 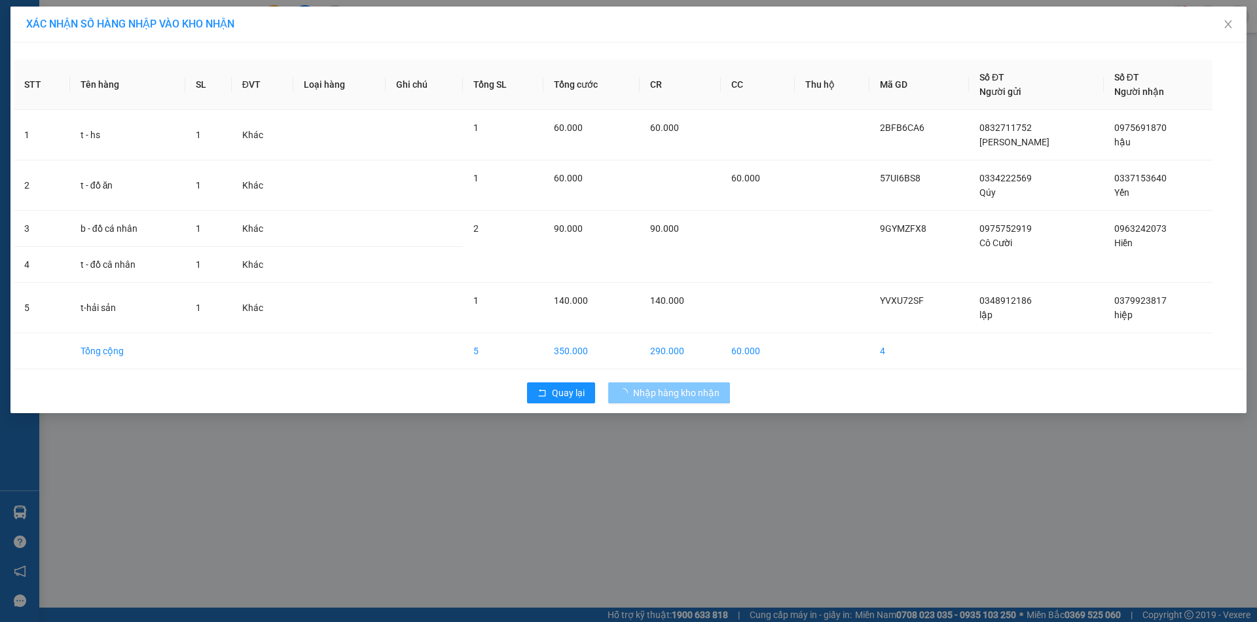 What do you see at coordinates (1122, 142) in the screenshot?
I see `span: hậu` at bounding box center [1122, 142].